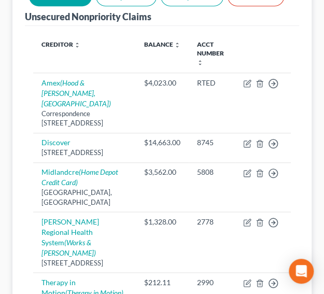 The height and width of the screenshot is (294, 324). Describe the element at coordinates (162, 44) in the screenshot. I see `a: Balance unfold_more` at that location.